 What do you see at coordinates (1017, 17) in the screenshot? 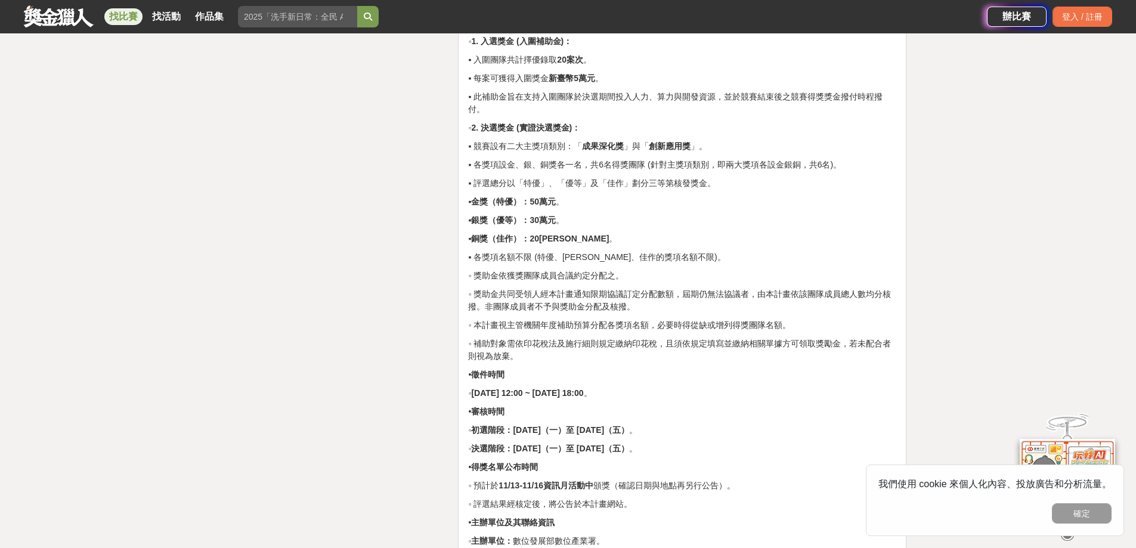
I see `a: 辦比賽` at bounding box center [1017, 17].